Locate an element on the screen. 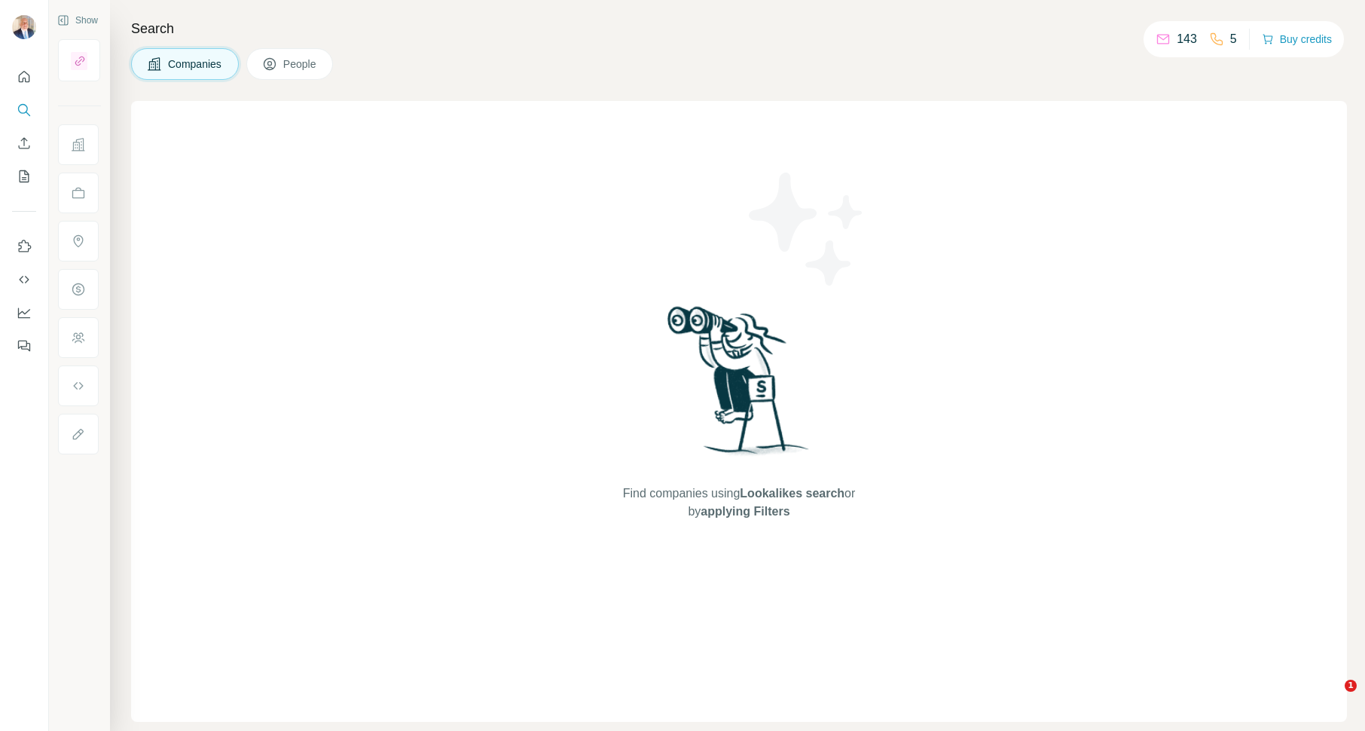 The height and width of the screenshot is (731, 1365). span: Find companies using or by is located at coordinates (739, 502).